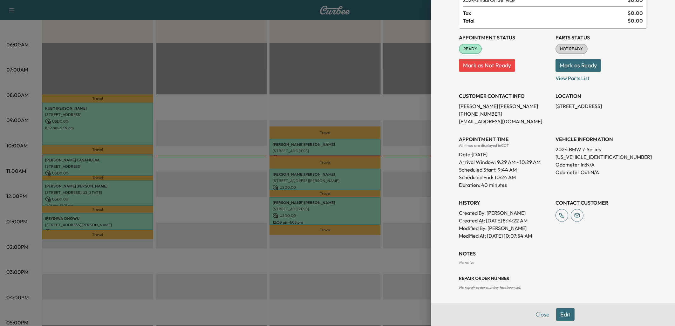 This screenshot has width=675, height=326. I want to click on div: All times are displayed in CDT, so click(505, 146).